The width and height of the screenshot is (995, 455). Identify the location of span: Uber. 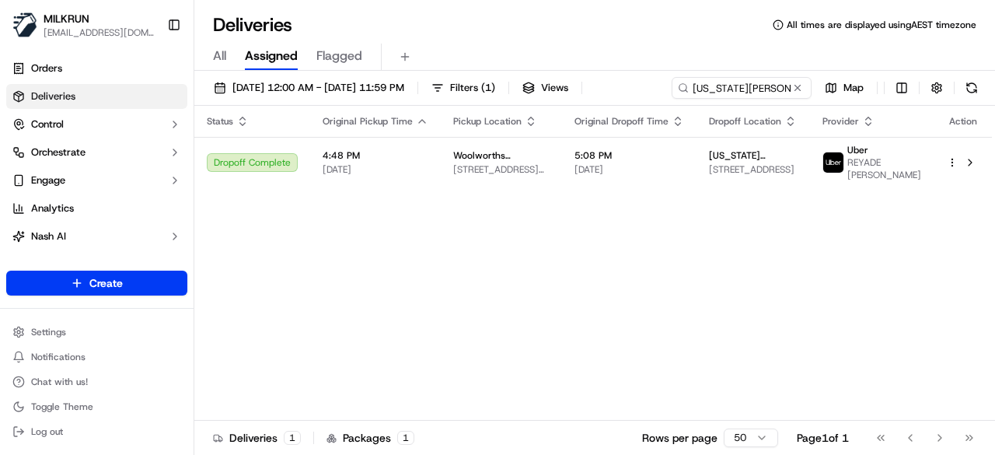
(857, 150).